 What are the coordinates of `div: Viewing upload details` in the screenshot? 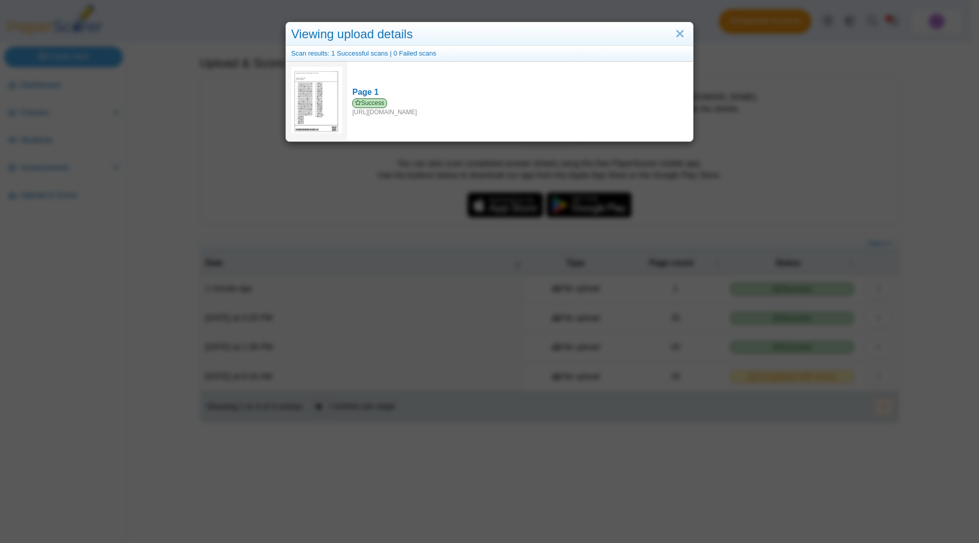 It's located at (490, 34).